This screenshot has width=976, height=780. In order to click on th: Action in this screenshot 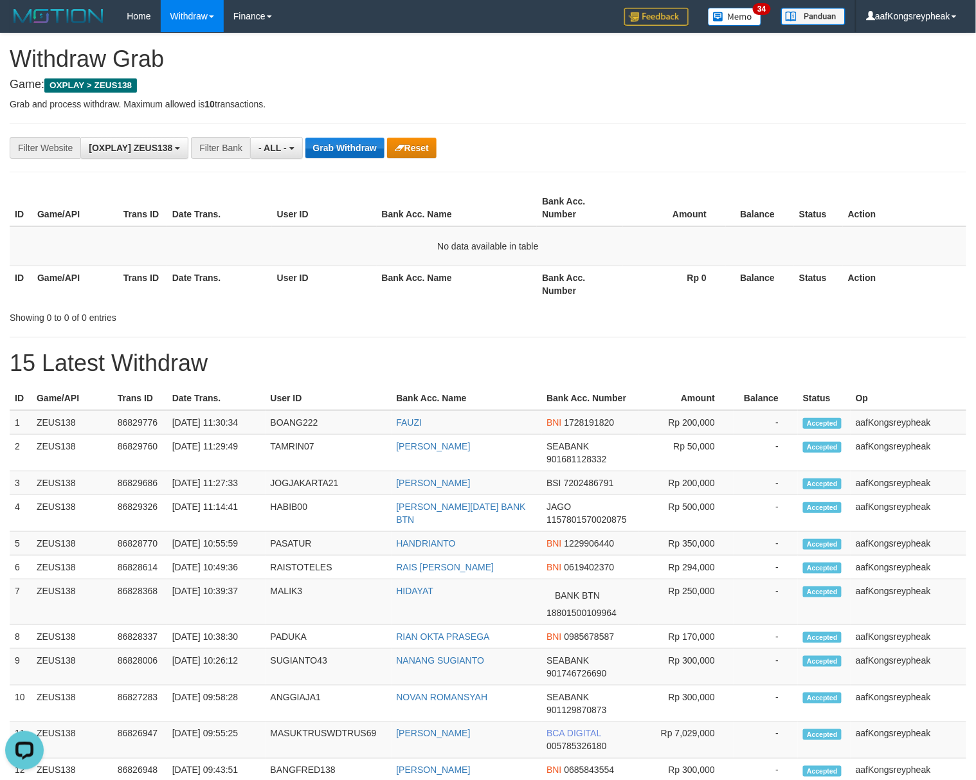, I will do `click(904, 283)`.